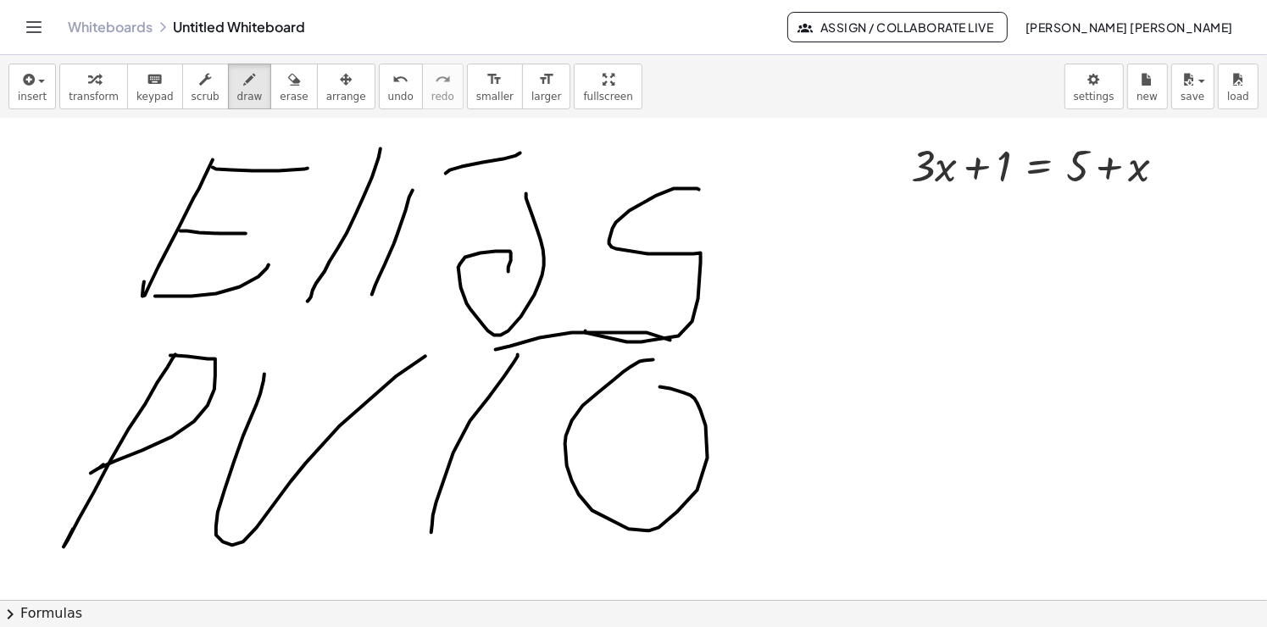 The width and height of the screenshot is (1267, 627). Describe the element at coordinates (401, 97) in the screenshot. I see `span: undo` at that location.